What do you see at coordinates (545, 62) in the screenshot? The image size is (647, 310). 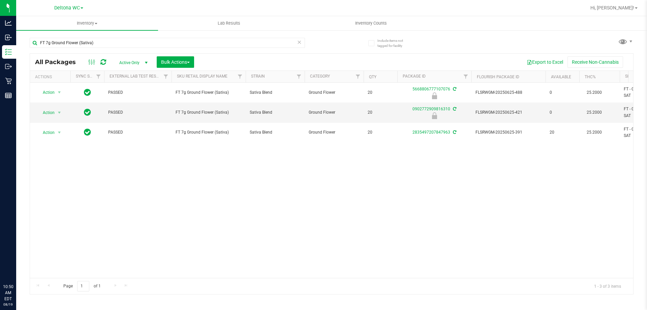 I see `button: Export to Excel` at bounding box center [545, 62].